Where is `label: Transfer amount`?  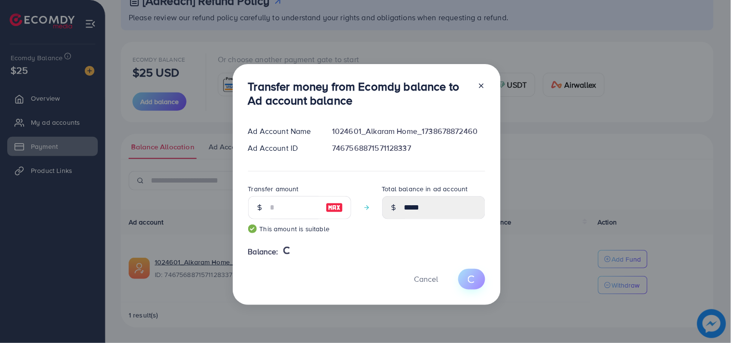
label: Transfer amount is located at coordinates (273, 189).